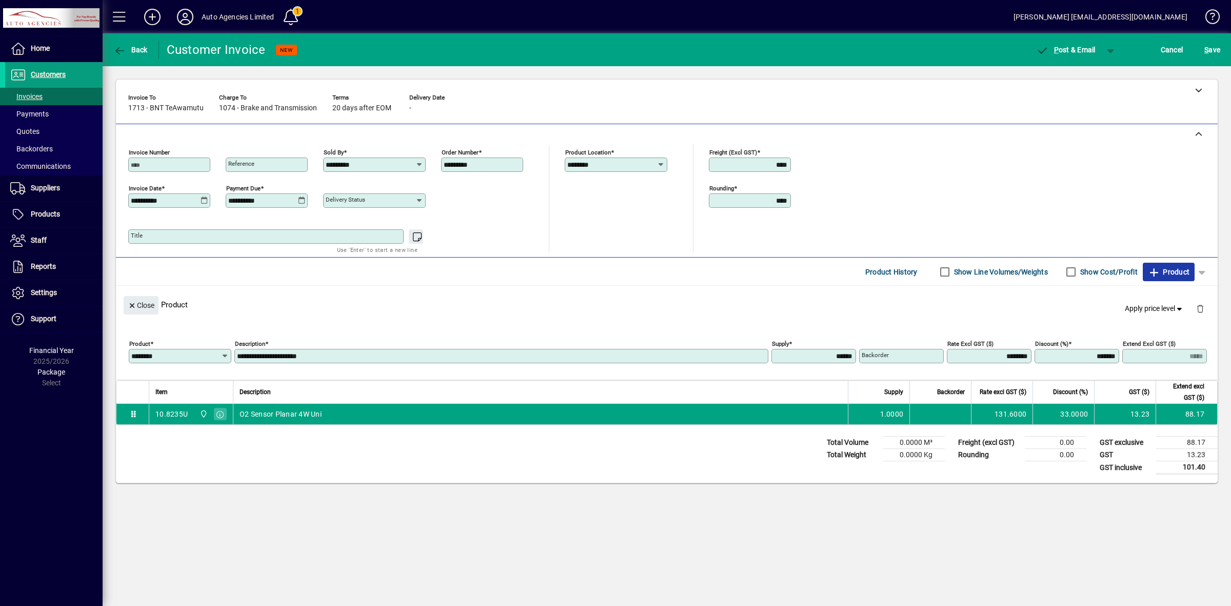 The width and height of the screenshot is (1231, 606). I want to click on app-page-header-button: Close, so click(141, 305).